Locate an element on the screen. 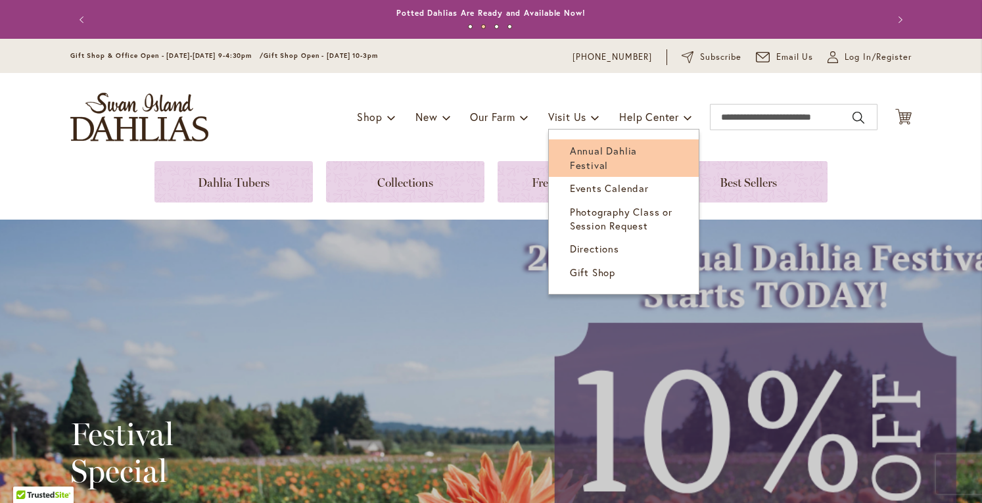  button: Next is located at coordinates (898, 20).